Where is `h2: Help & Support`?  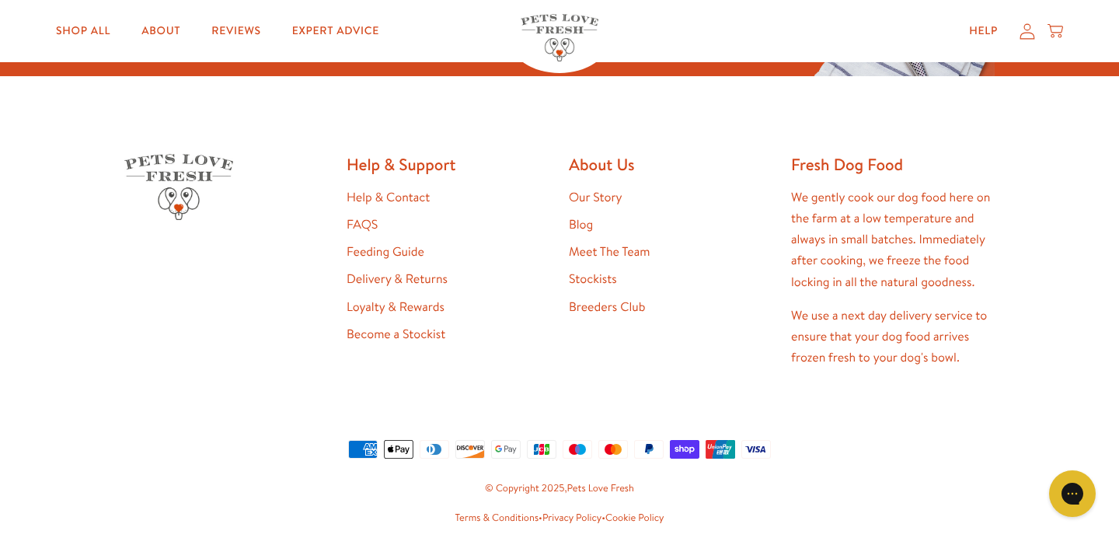
h2: Help & Support is located at coordinates (448, 164).